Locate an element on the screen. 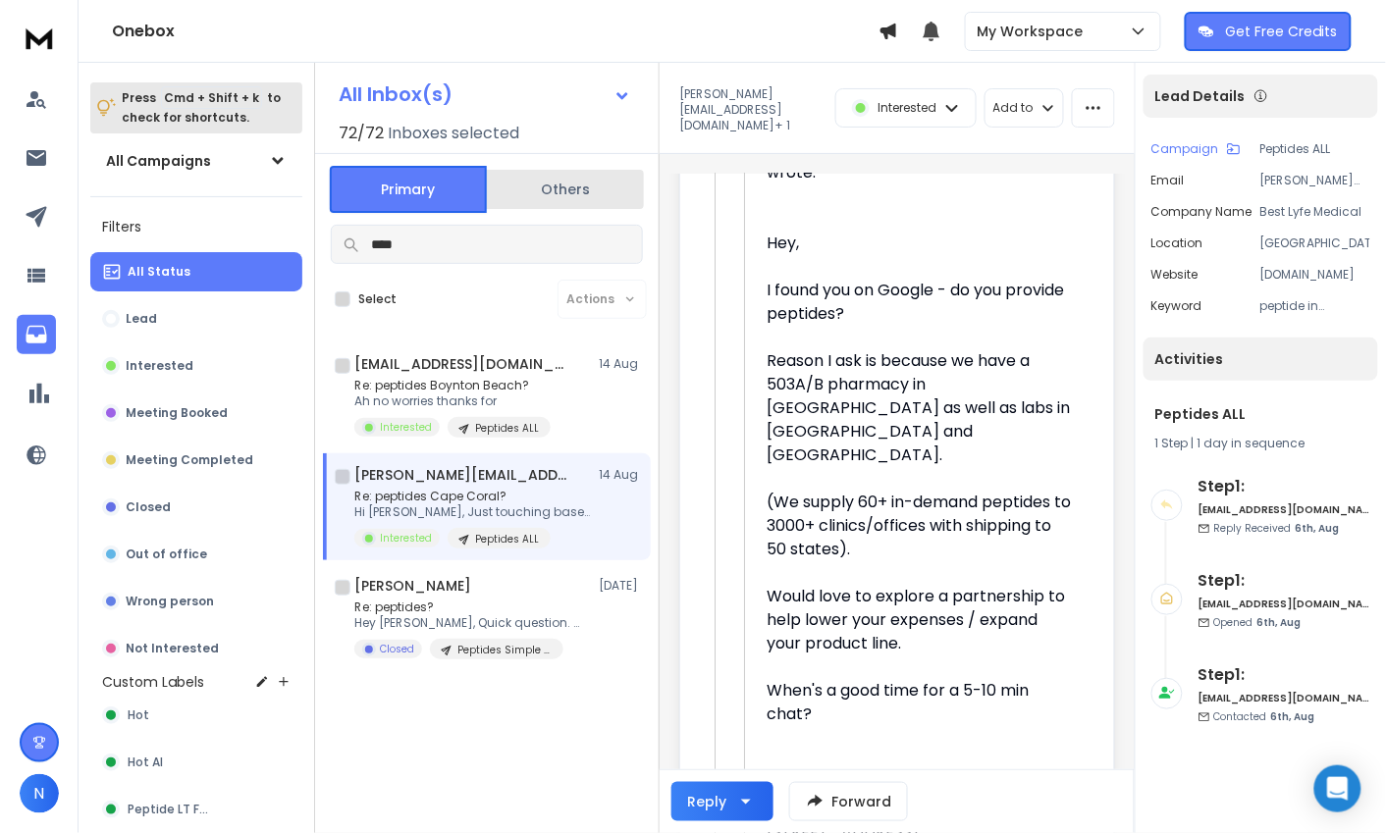 This screenshot has height=833, width=1386. button: Lead is located at coordinates (196, 319).